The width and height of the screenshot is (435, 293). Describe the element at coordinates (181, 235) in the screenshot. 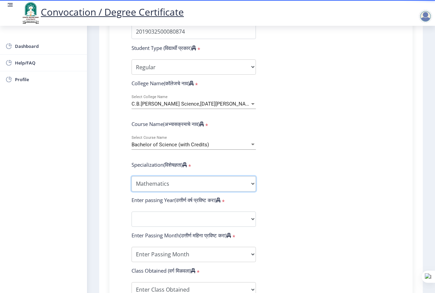

I see `label: Enter Passing Month(उत्तीर्ण महिना प्रविष्ट करा)` at that location.